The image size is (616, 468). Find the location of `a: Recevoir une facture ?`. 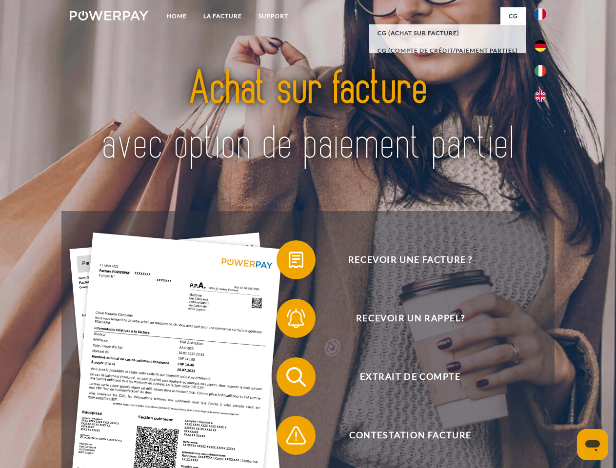

a: Recevoir une facture ? is located at coordinates (403, 260).